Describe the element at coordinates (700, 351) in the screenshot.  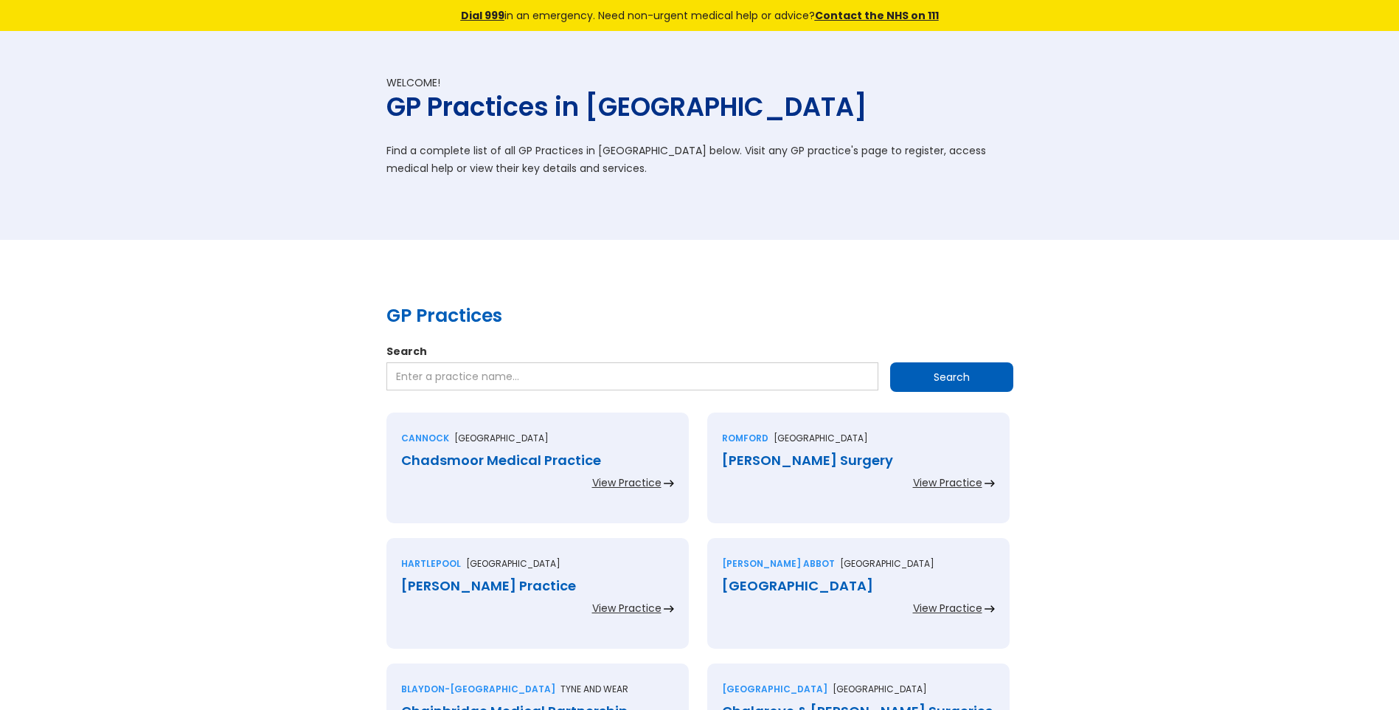
I see `label: Search` at that location.